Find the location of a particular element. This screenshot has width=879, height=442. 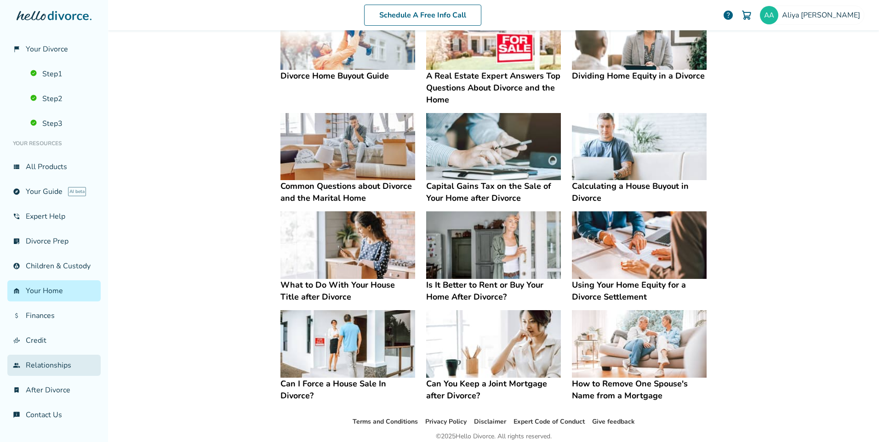

img: Divorce Home Buyout Guide is located at coordinates (348, 36).